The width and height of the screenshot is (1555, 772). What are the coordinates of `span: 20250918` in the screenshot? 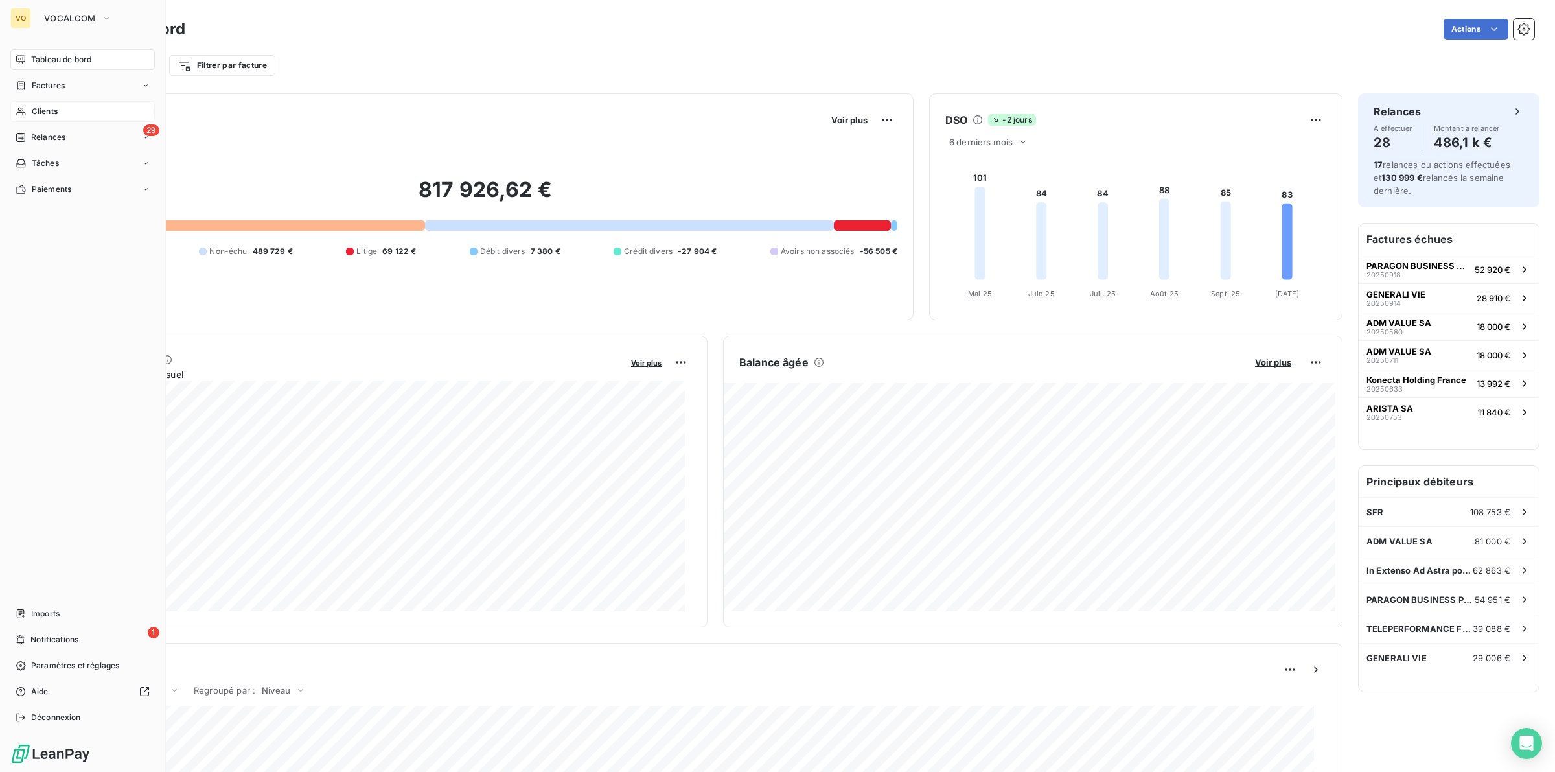 It's located at (1383, 275).